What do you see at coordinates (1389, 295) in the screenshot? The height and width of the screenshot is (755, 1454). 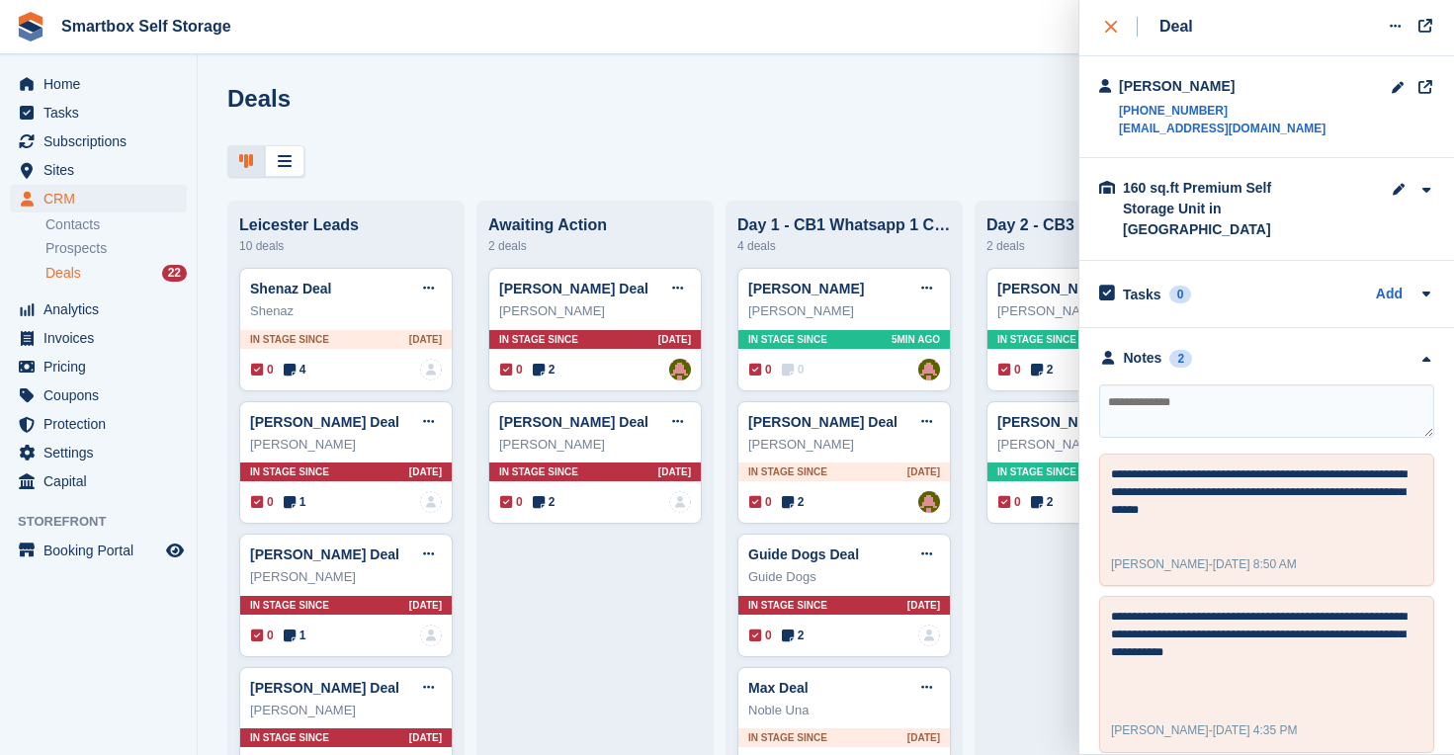 I see `a: Add` at bounding box center [1389, 295].